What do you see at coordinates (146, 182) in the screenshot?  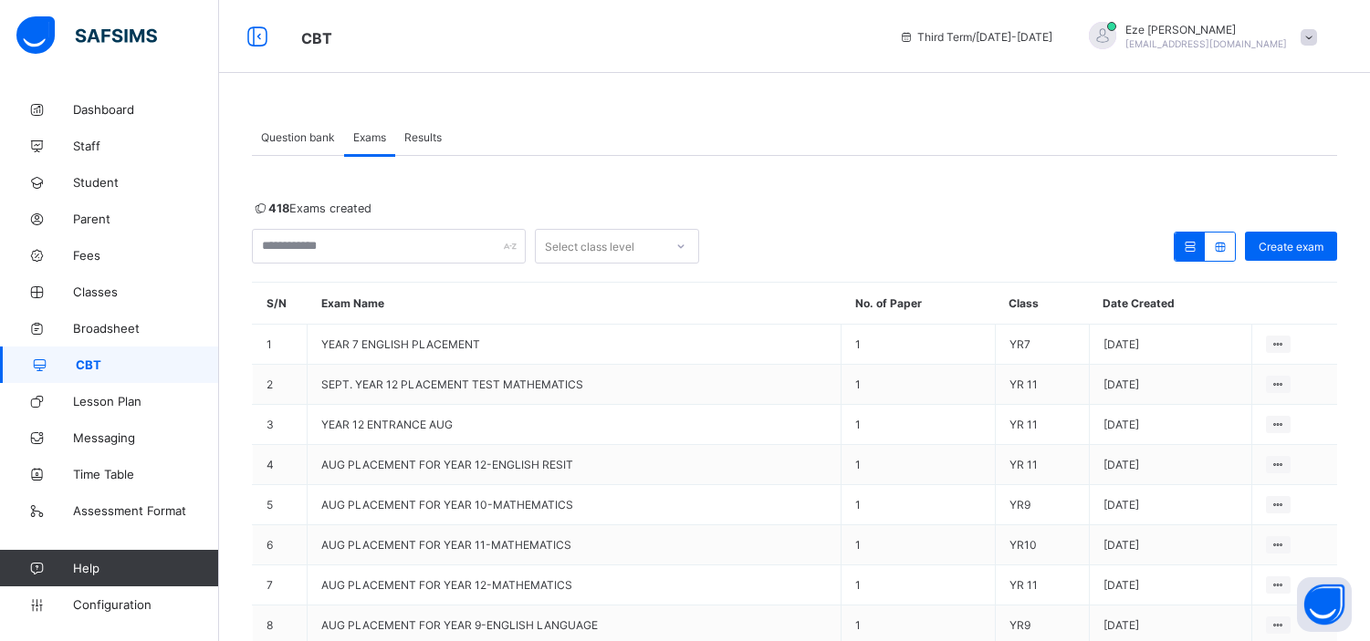 I see `span: Student` at bounding box center [146, 182].